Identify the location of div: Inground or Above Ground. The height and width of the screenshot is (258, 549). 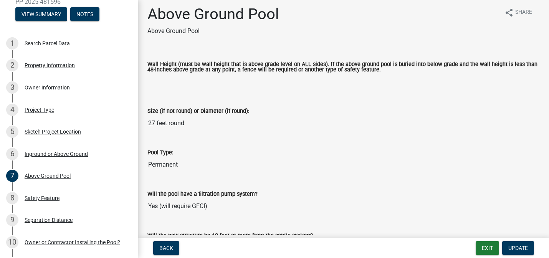
(56, 154).